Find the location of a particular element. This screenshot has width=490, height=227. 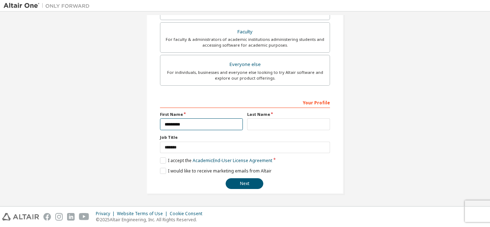

img: altair_logo.svg is located at coordinates (20, 217).